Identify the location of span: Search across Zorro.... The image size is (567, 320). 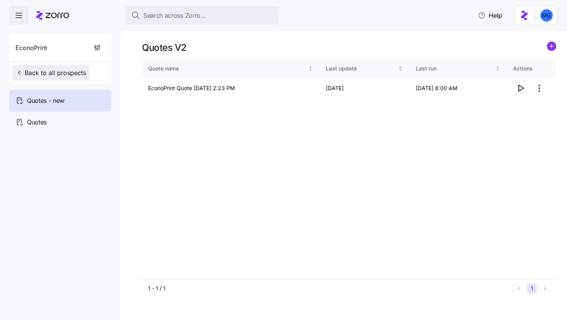
(175, 15).